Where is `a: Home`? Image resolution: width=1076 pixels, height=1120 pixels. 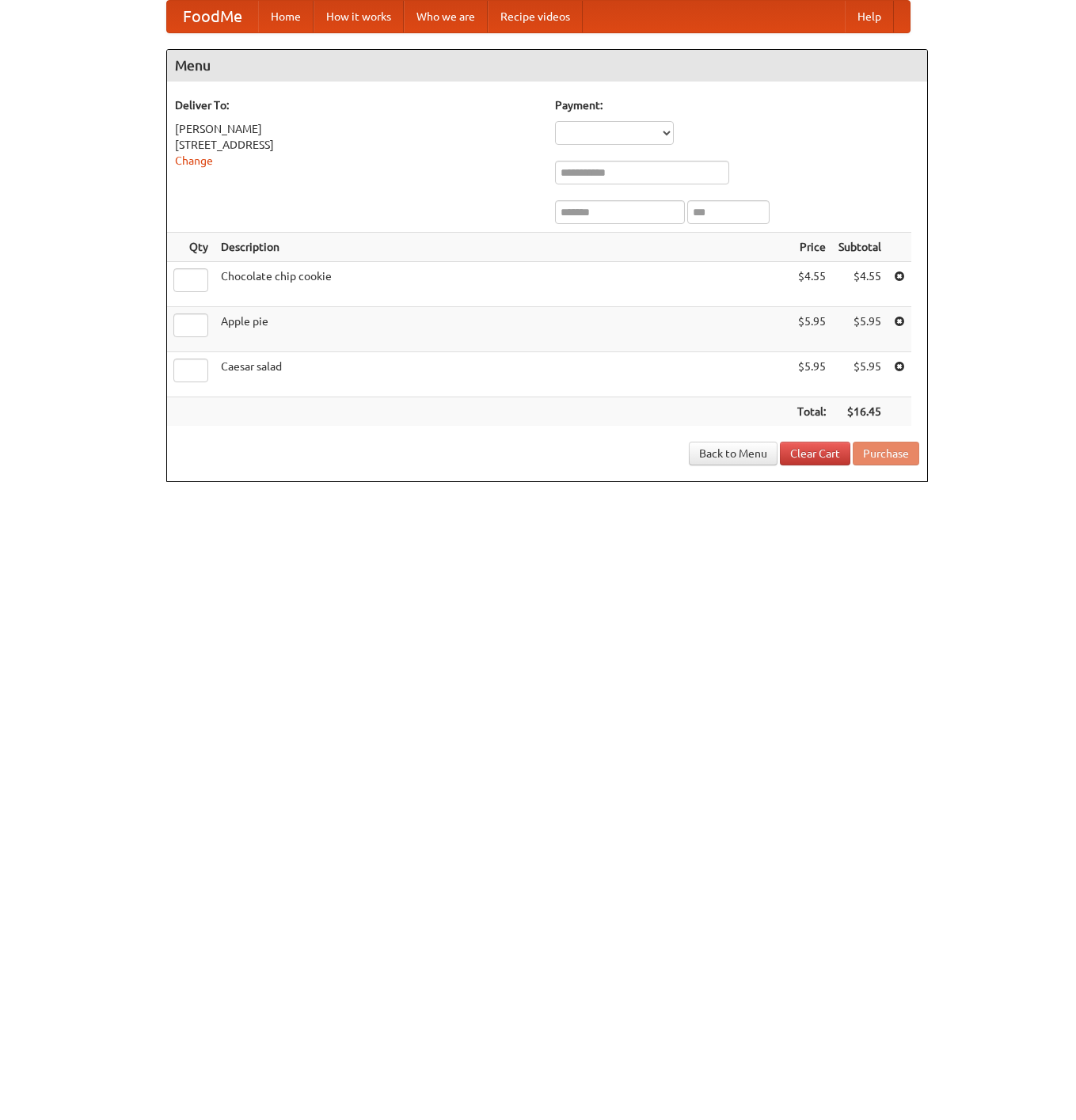 a: Home is located at coordinates (286, 17).